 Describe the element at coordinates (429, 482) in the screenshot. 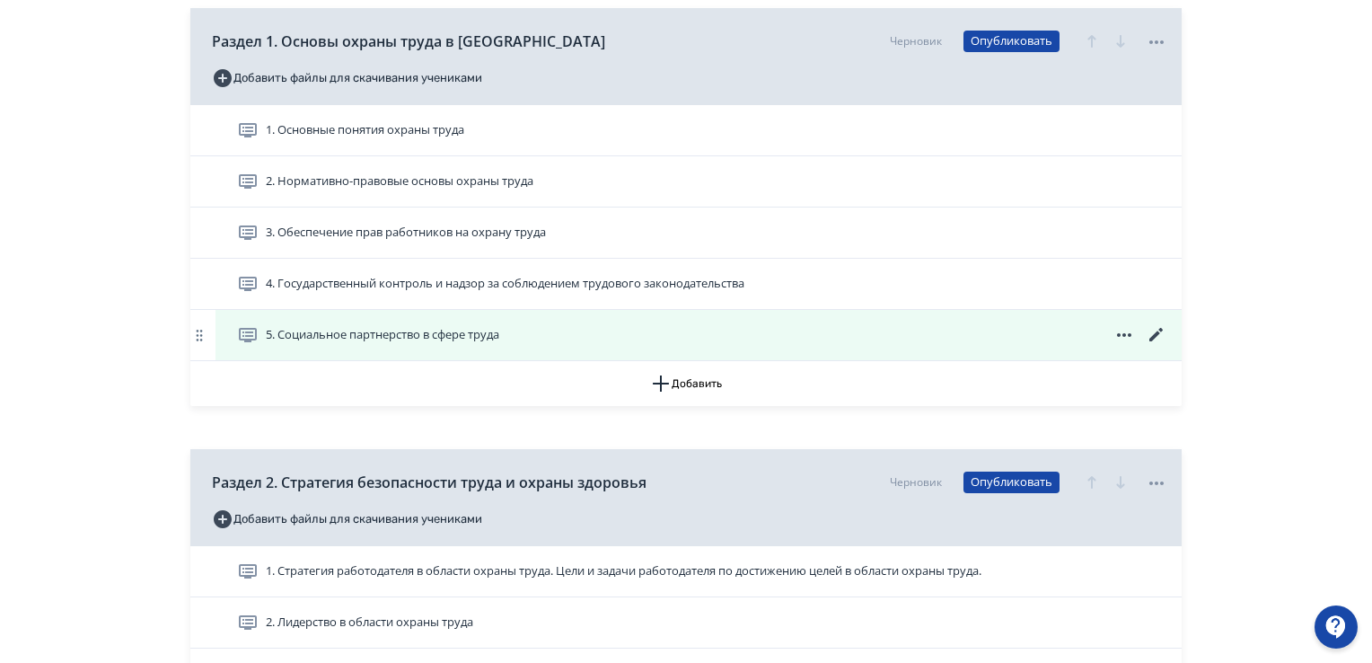

I see `span: Раздел 2. Стратегия безопасности труда и охраны здоровья` at that location.